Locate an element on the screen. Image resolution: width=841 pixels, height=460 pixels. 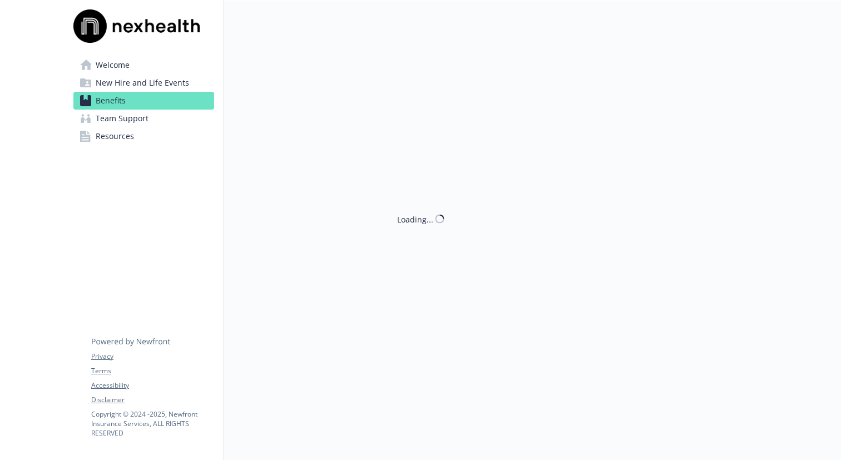
a: Accessibility is located at coordinates (152, 385).